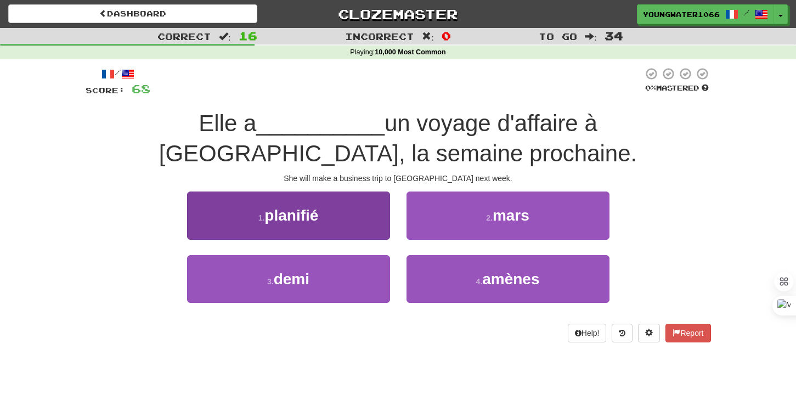  Describe the element at coordinates (681, 14) in the screenshot. I see `span: YoungWater1066` at that location.